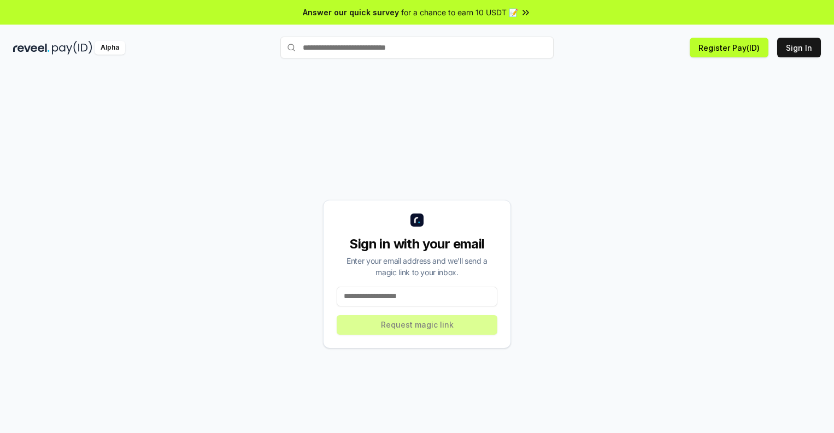 The height and width of the screenshot is (433, 834). I want to click on span: Answer our quick survey, so click(351, 12).